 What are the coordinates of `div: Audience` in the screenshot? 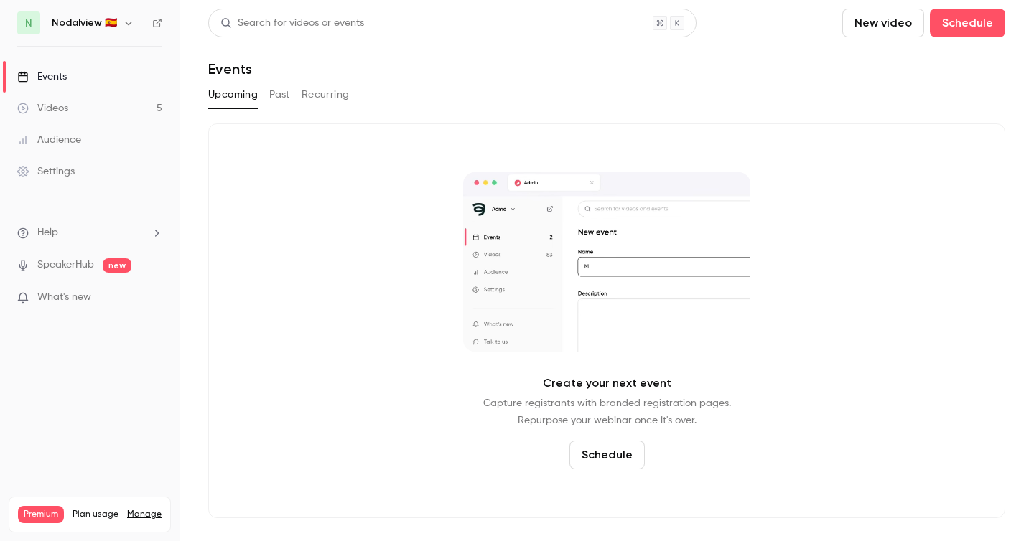 It's located at (49, 140).